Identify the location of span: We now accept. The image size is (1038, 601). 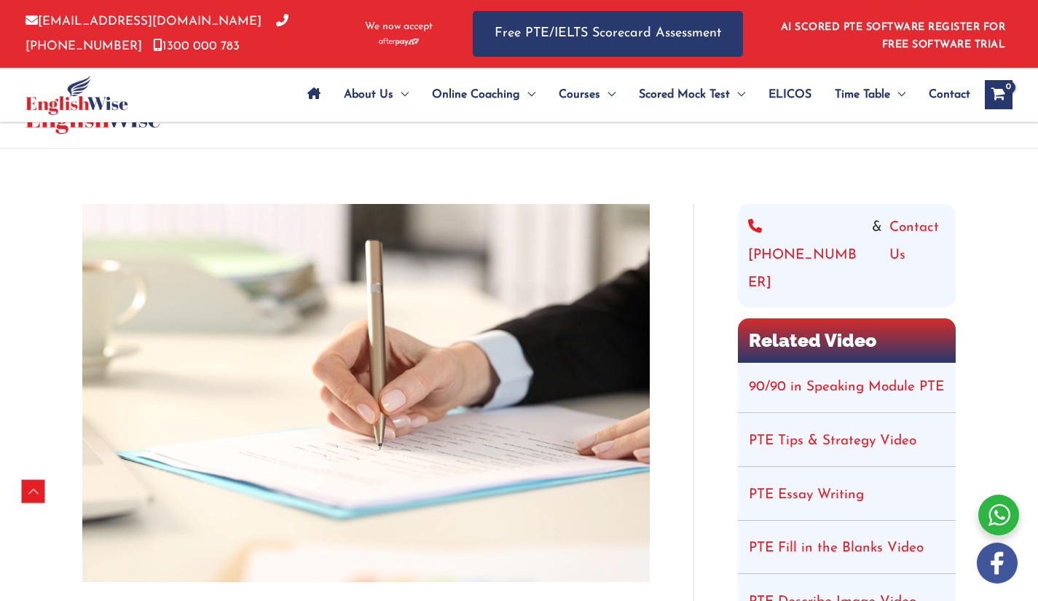
(398, 27).